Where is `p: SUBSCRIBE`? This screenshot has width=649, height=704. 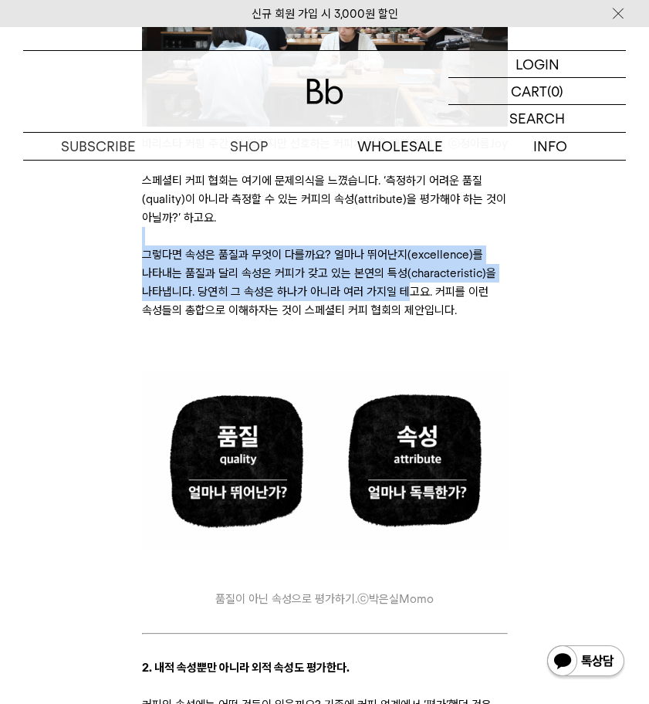
p: SUBSCRIBE is located at coordinates (98, 146).